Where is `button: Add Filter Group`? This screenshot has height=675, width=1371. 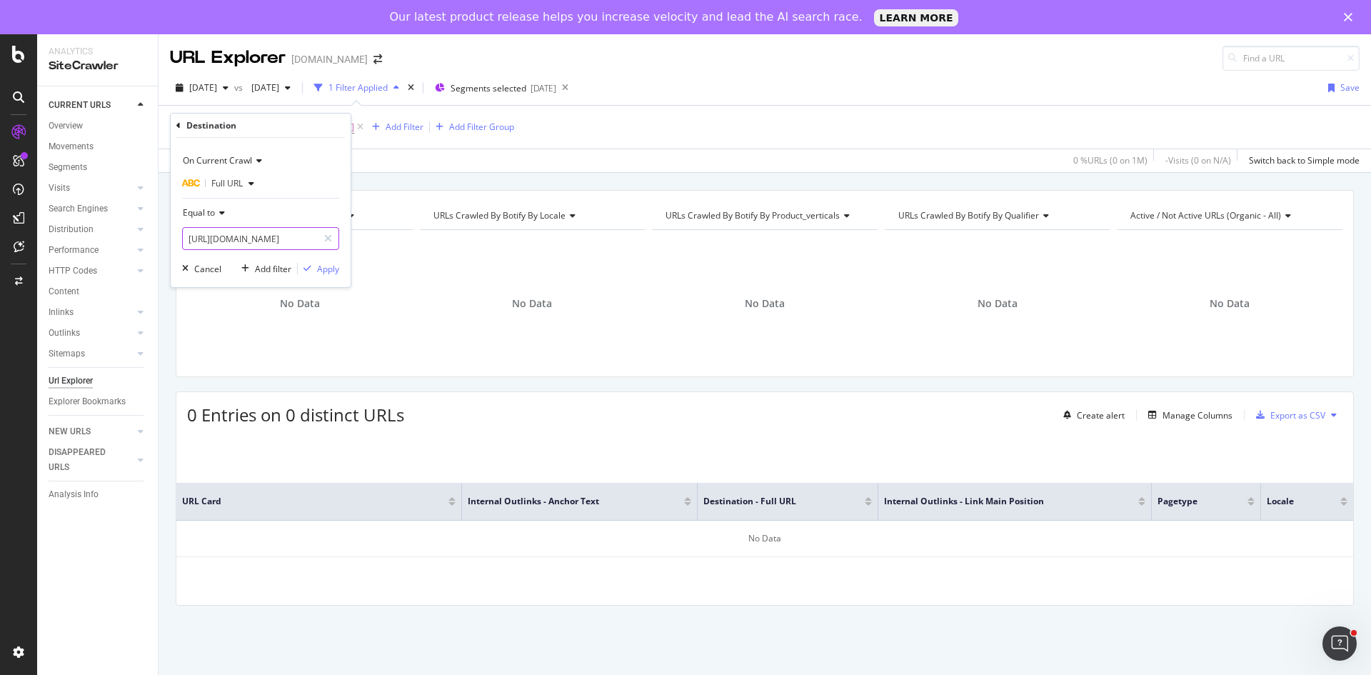
button: Add Filter Group is located at coordinates (472, 127).